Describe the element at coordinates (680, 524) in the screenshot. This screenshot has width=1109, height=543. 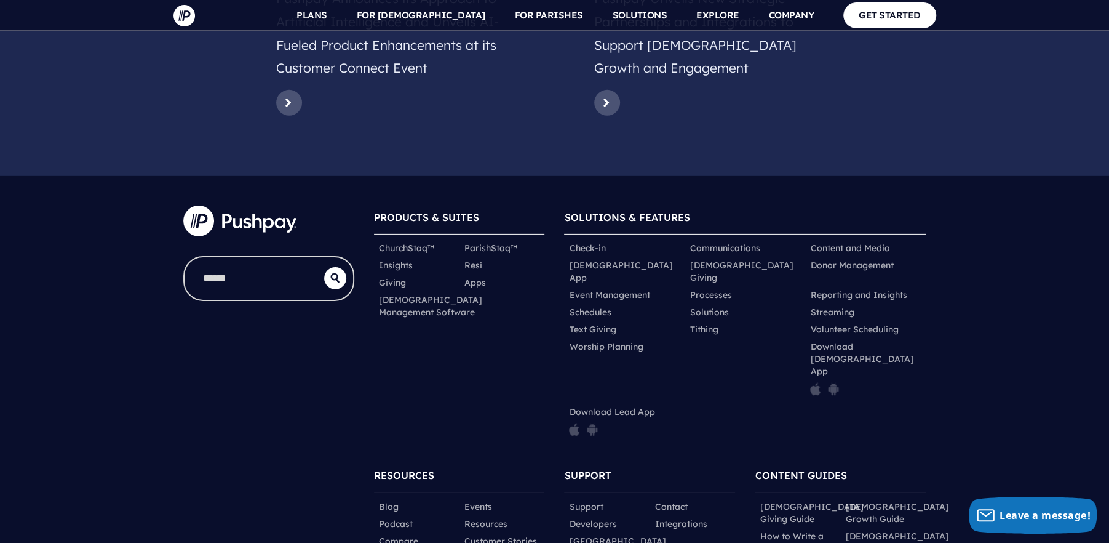
I see `a: Integrations` at that location.